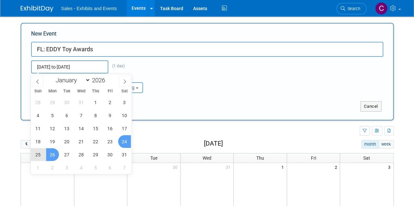 The image size is (414, 206). Describe the element at coordinates (81, 115) in the screenshot. I see `span: January 7, 2026` at that location.